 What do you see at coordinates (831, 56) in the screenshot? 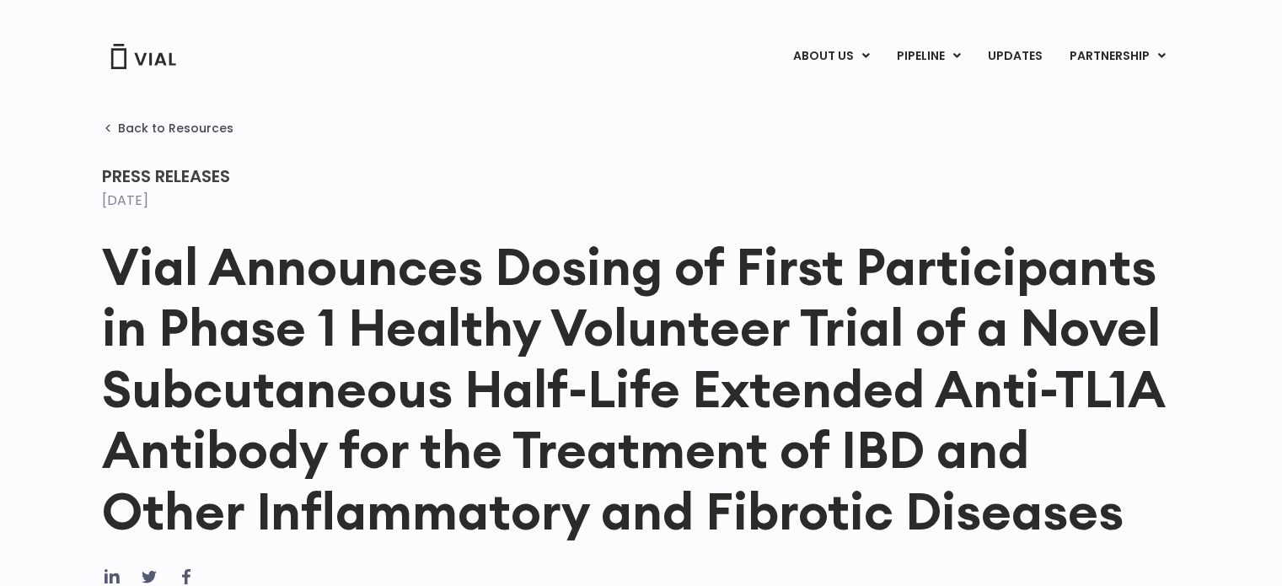
I see `a: ABOUT USMenu Toggle` at bounding box center [831, 56].